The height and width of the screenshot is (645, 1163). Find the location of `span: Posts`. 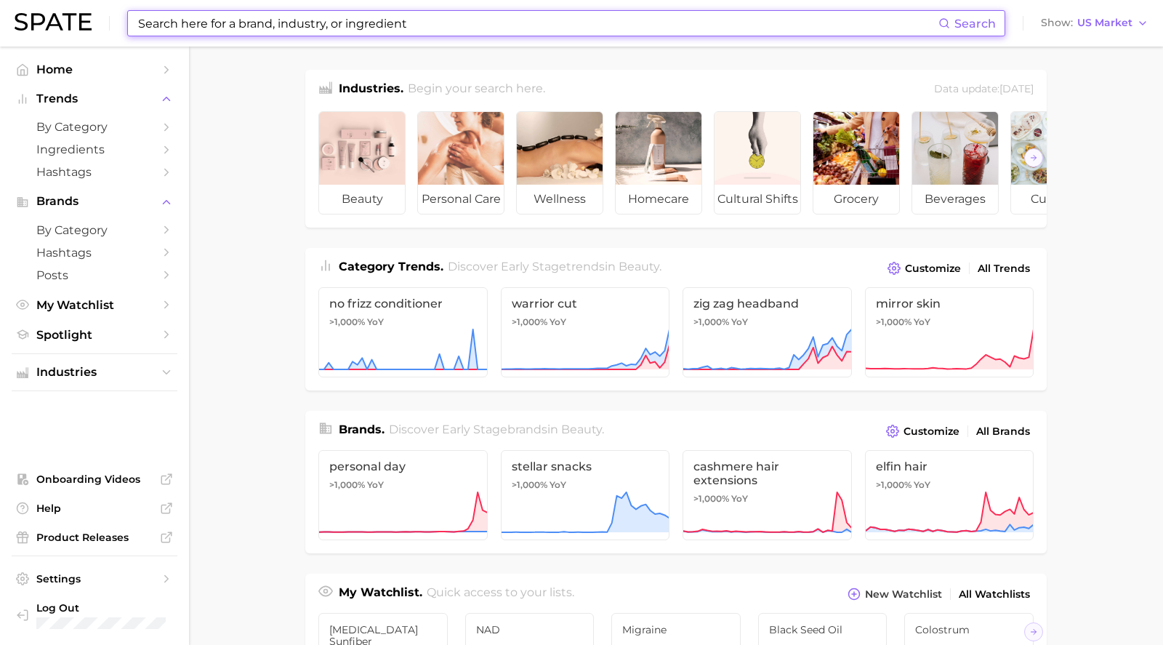

span: Posts is located at coordinates (95, 275).